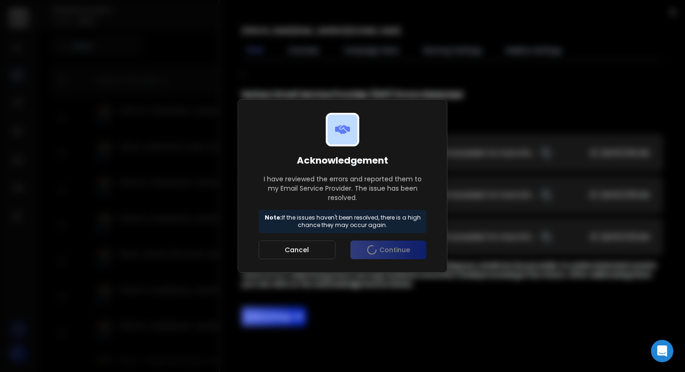  Describe the element at coordinates (342, 188) in the screenshot. I see `p: I have reviewed the errors and reported them to my Email Service Provider. The issue has been res...` at that location.